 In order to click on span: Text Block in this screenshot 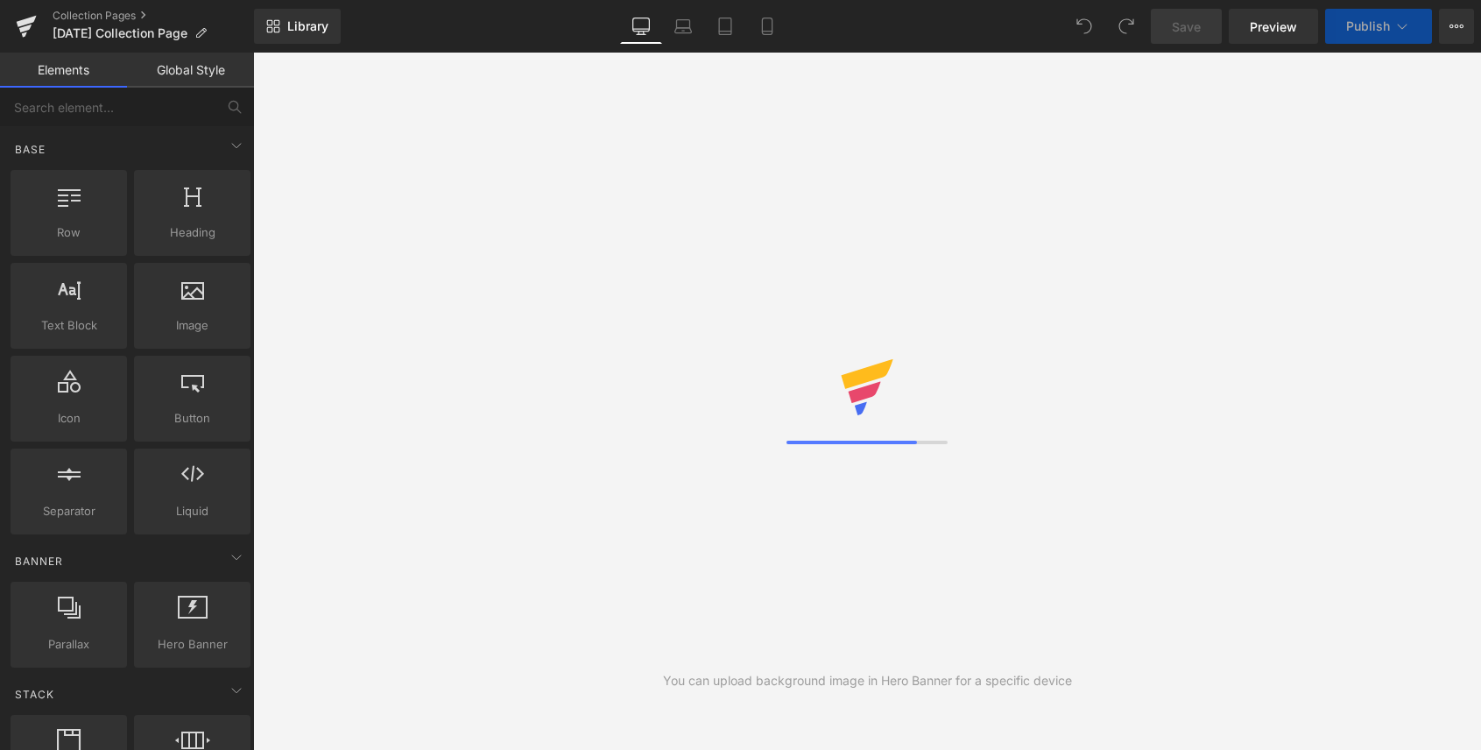, I will do `click(68, 325)`.